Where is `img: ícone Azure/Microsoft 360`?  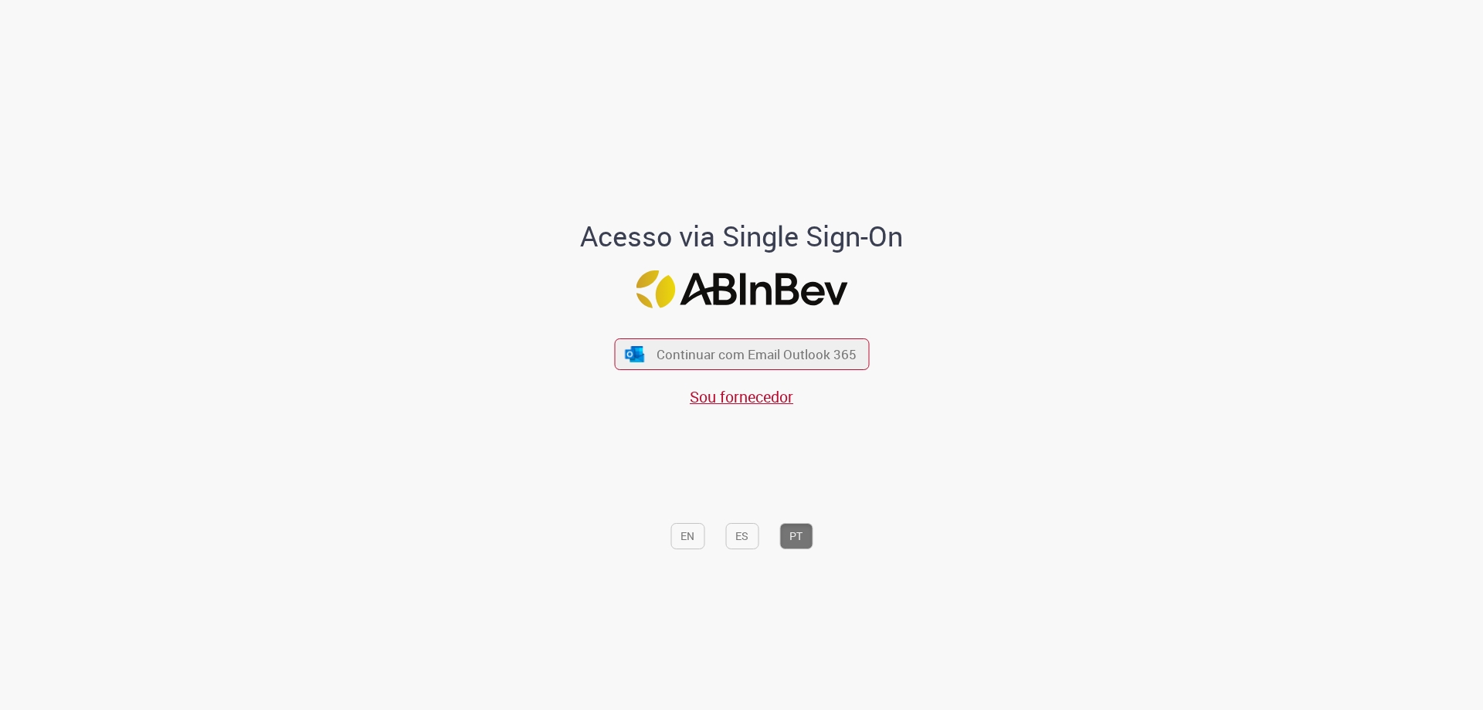
img: ícone Azure/Microsoft 360 is located at coordinates (635, 354).